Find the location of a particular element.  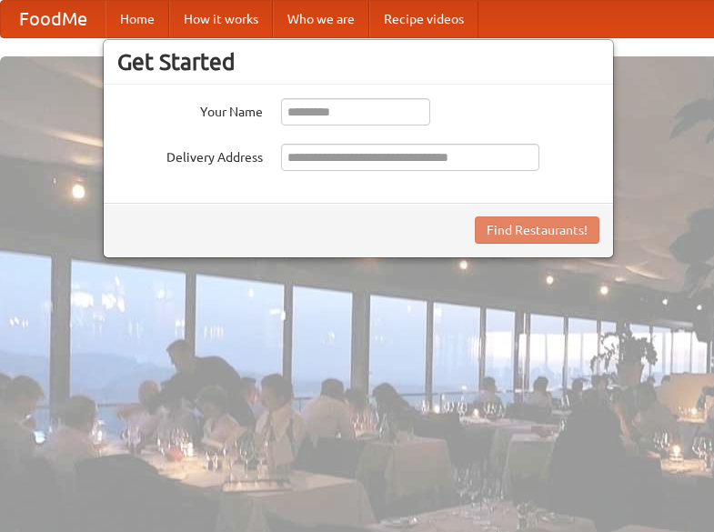

a: Home is located at coordinates (137, 19).